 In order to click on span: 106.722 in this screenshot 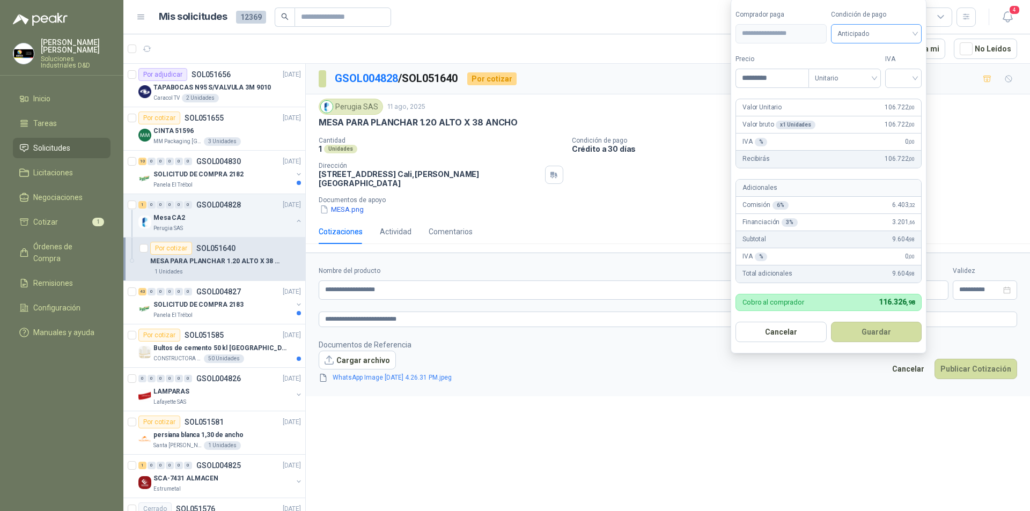, I will do `click(900, 159)`.